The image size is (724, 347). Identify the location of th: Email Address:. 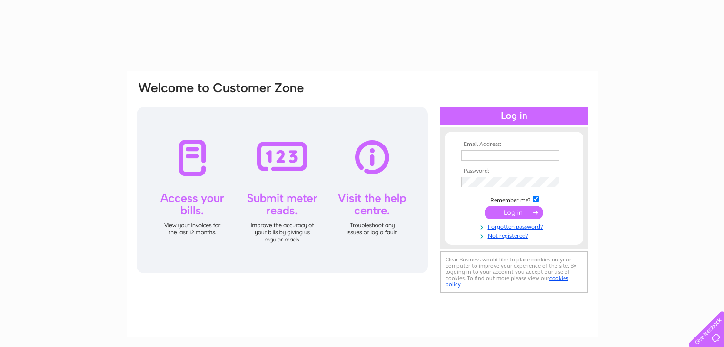
(514, 145).